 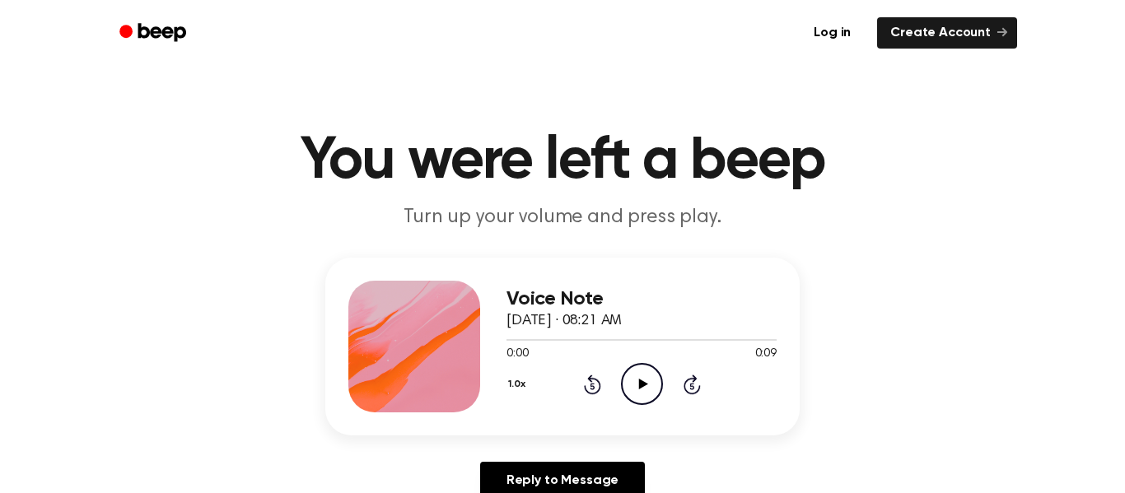 What do you see at coordinates (832, 33) in the screenshot?
I see `a: Log in` at bounding box center [832, 33].